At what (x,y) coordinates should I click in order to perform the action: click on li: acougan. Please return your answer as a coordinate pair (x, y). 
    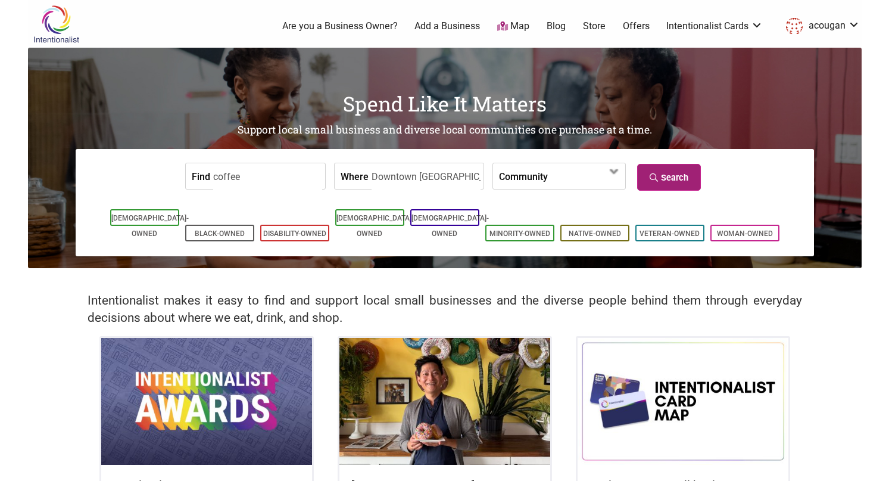
    Looking at the image, I should click on (820, 26).